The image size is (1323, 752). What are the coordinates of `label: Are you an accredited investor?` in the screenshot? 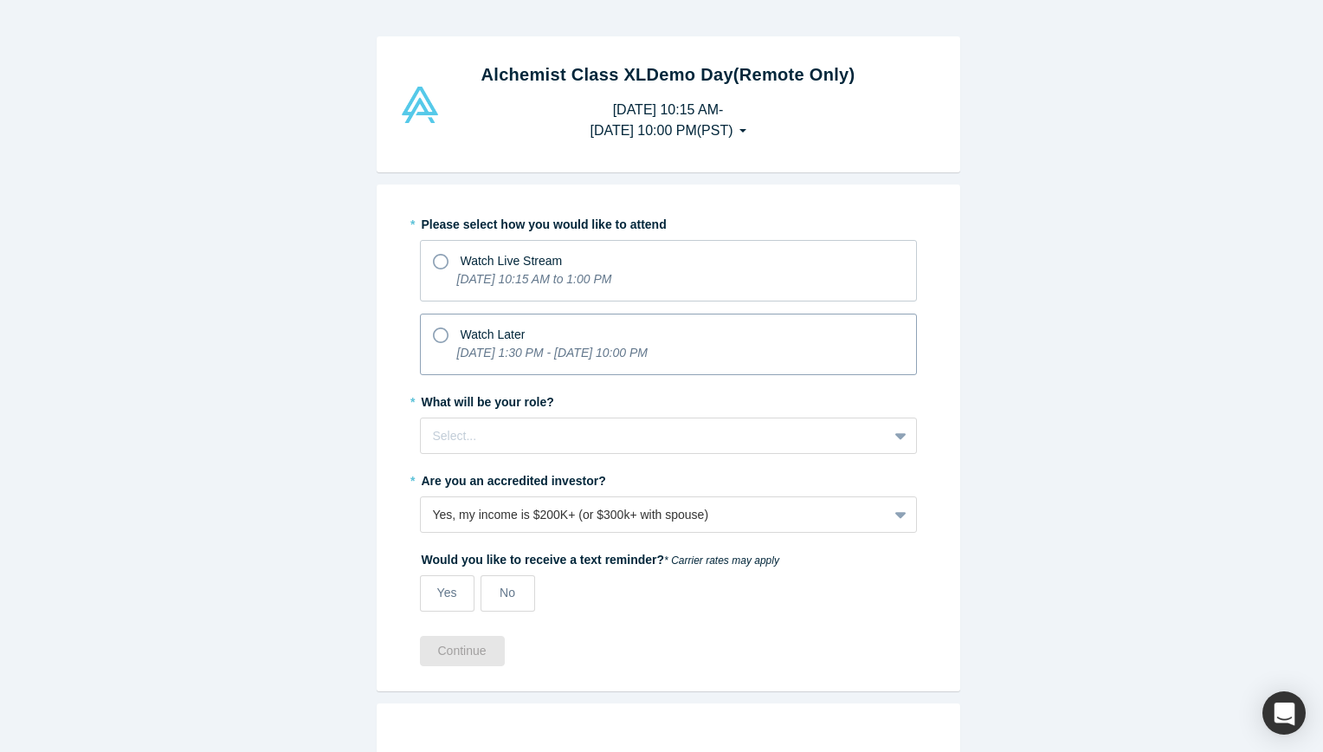 It's located at (669, 478).